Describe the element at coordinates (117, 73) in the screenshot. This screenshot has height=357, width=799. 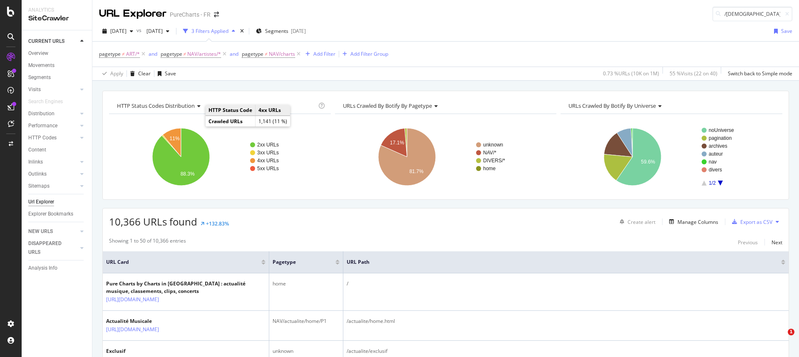
I see `div: Apply` at that location.